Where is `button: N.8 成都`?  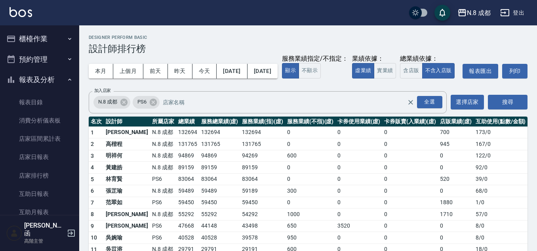
button: N.8 成都 is located at coordinates (474, 13).